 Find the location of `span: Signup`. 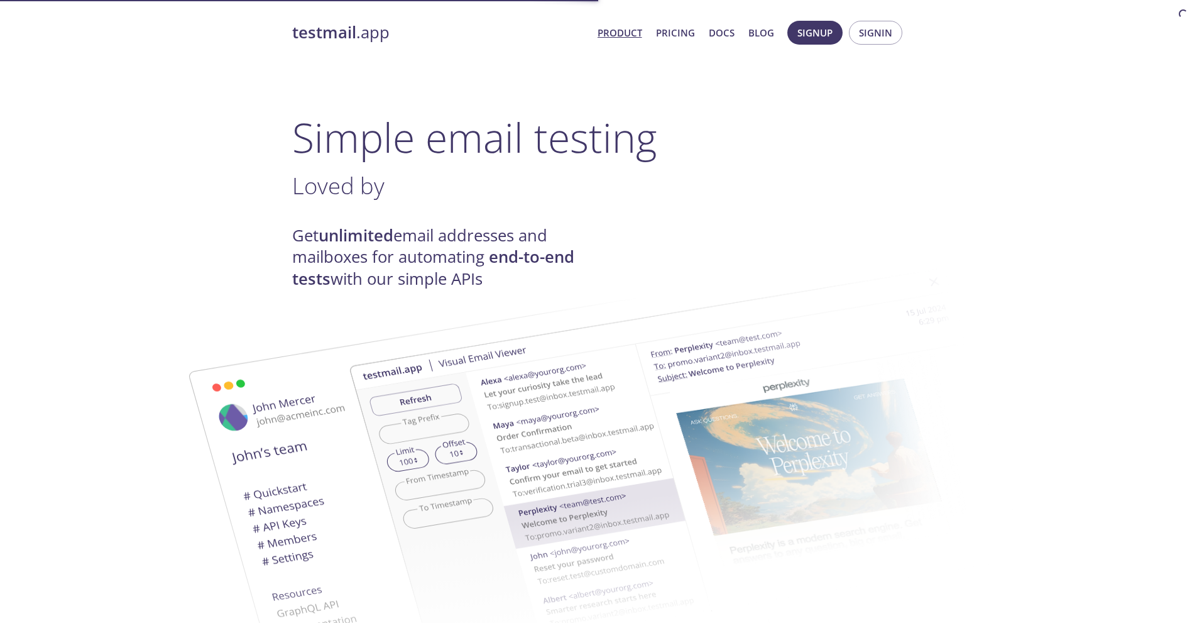

span: Signup is located at coordinates (815, 33).